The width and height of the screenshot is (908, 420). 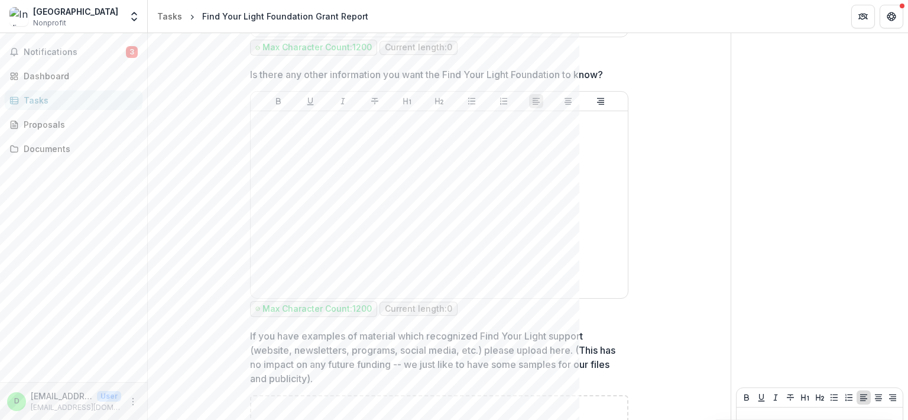 I want to click on p: User, so click(x=109, y=396).